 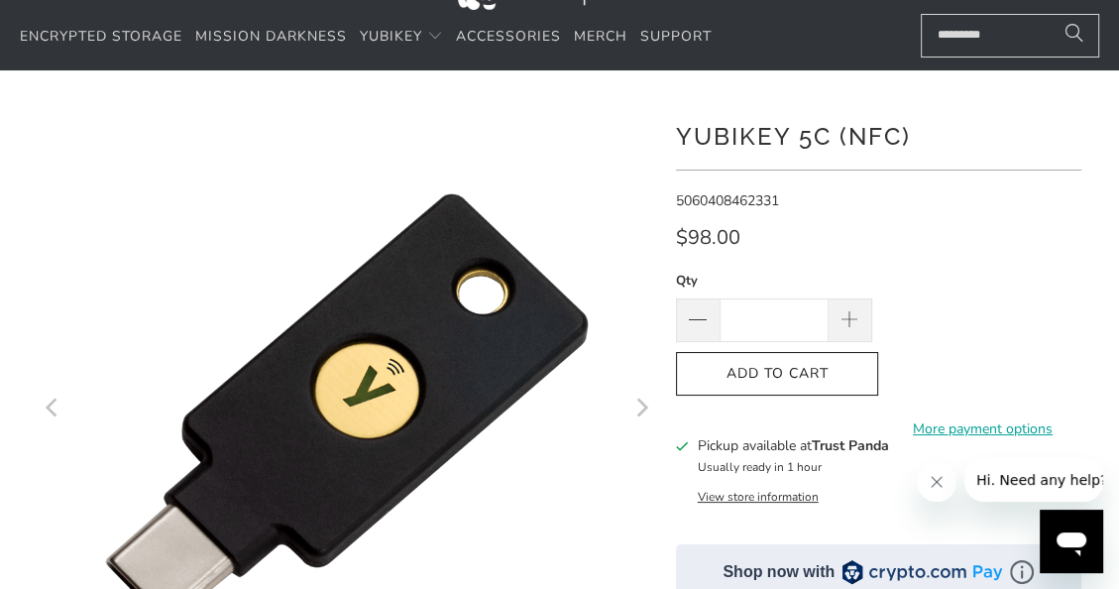 I want to click on span: Mission Darkness, so click(x=271, y=36).